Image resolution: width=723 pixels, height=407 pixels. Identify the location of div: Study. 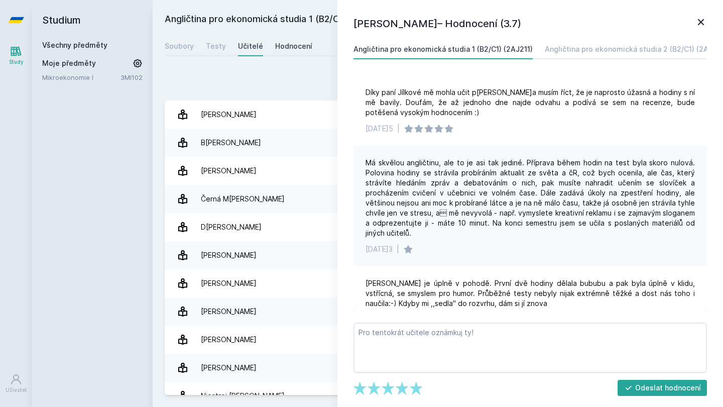
(16, 62).